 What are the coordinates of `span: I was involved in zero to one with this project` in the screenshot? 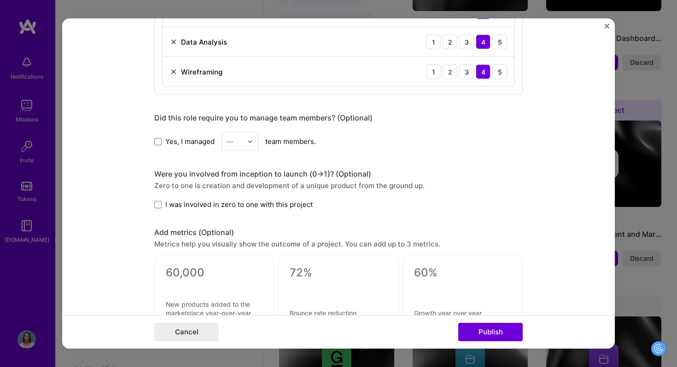 It's located at (239, 204).